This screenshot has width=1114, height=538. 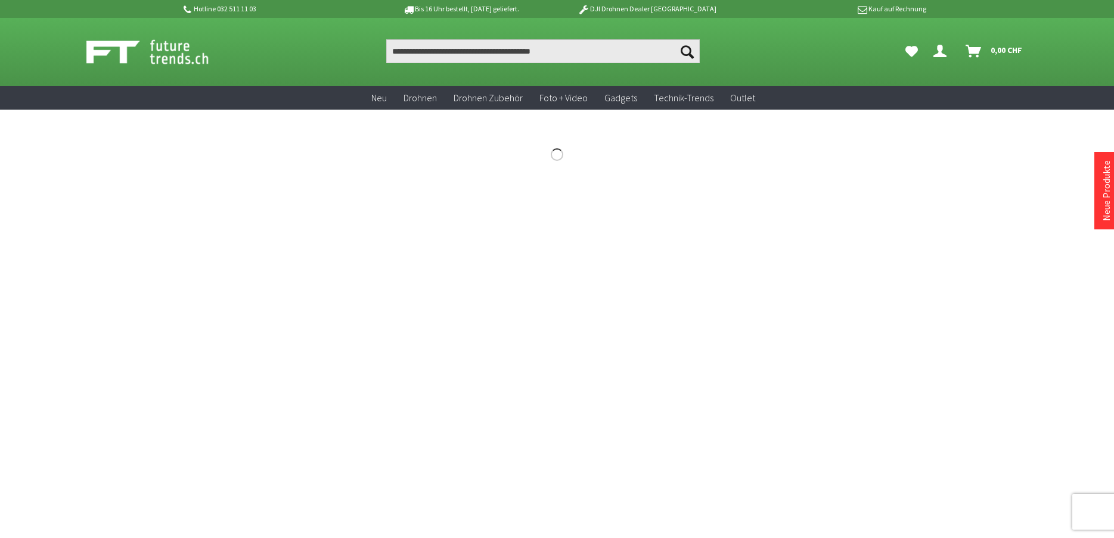 I want to click on a: Outlet, so click(x=742, y=98).